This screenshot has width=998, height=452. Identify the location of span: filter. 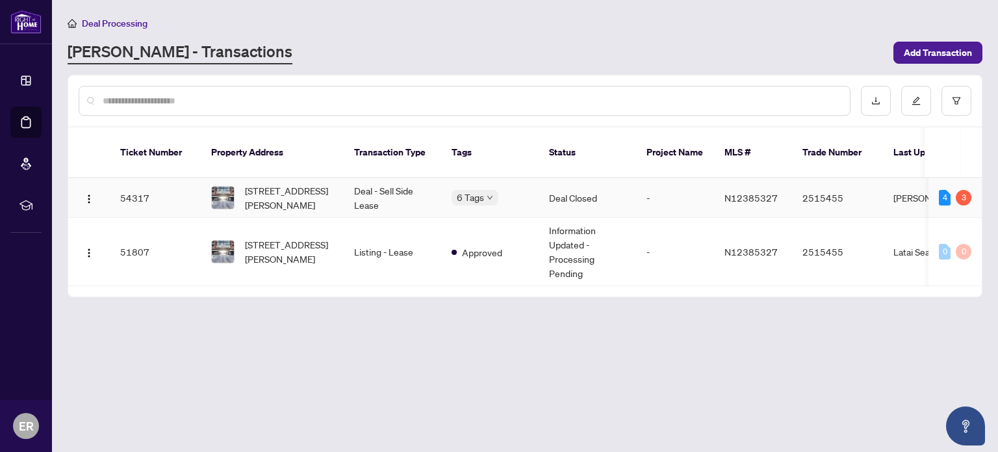
(957, 101).